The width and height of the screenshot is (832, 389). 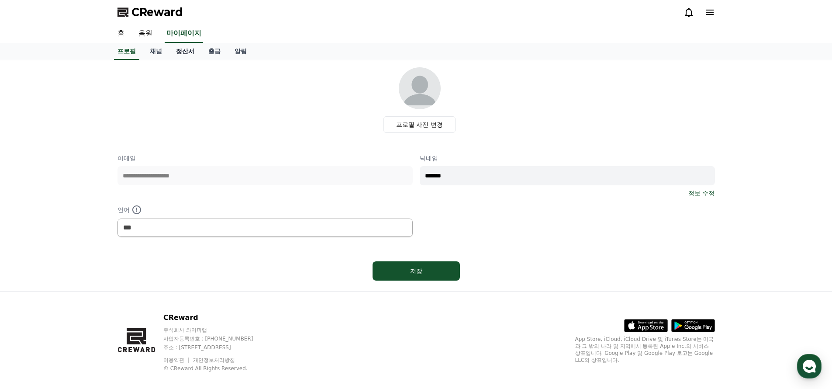 What do you see at coordinates (157, 12) in the screenshot?
I see `span: CReward` at bounding box center [157, 12].